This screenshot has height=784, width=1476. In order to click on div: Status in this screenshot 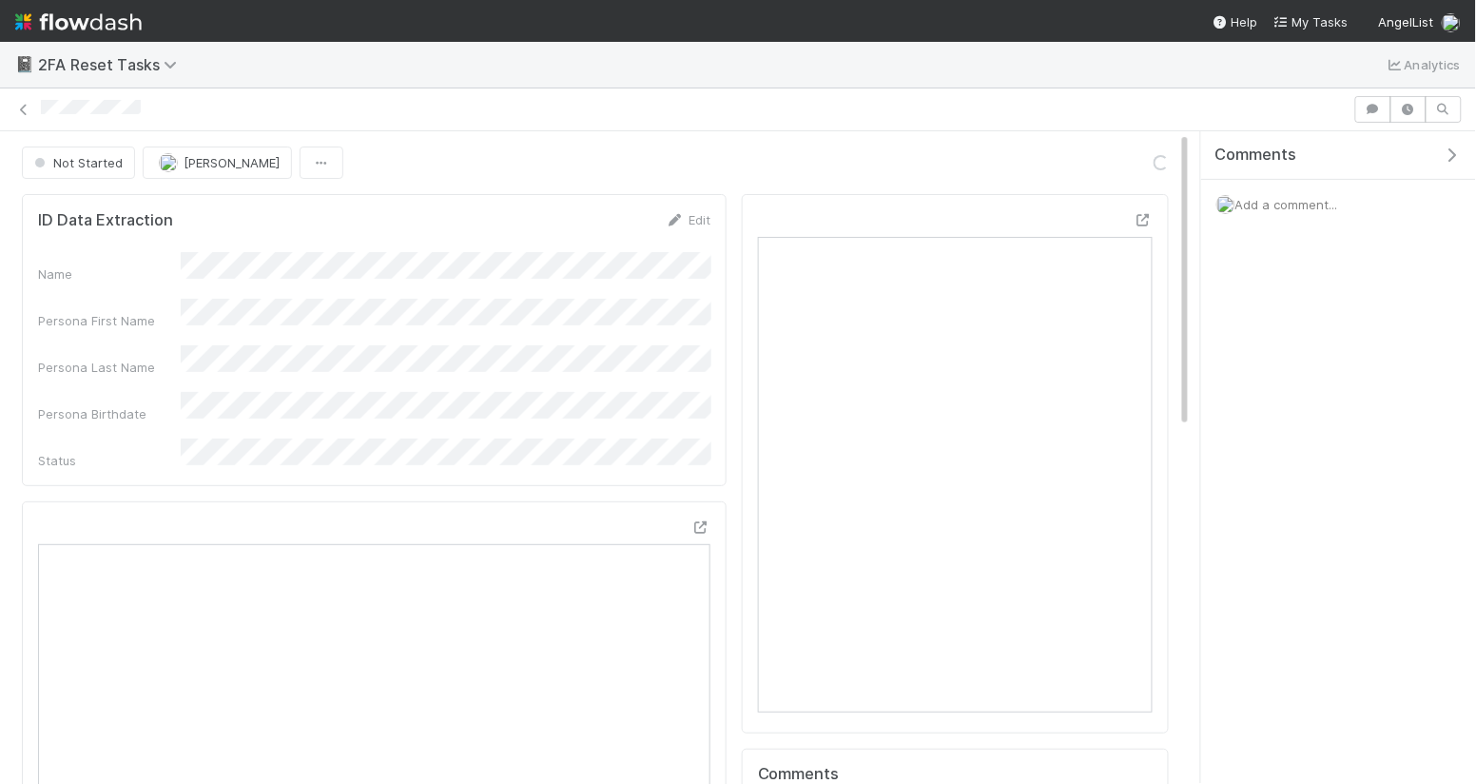, I will do `click(109, 460)`.